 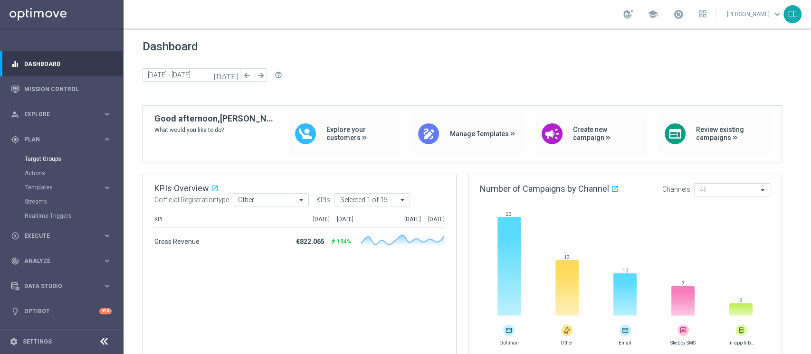 What do you see at coordinates (14, 342) in the screenshot?
I see `i: settings` at bounding box center [14, 342].